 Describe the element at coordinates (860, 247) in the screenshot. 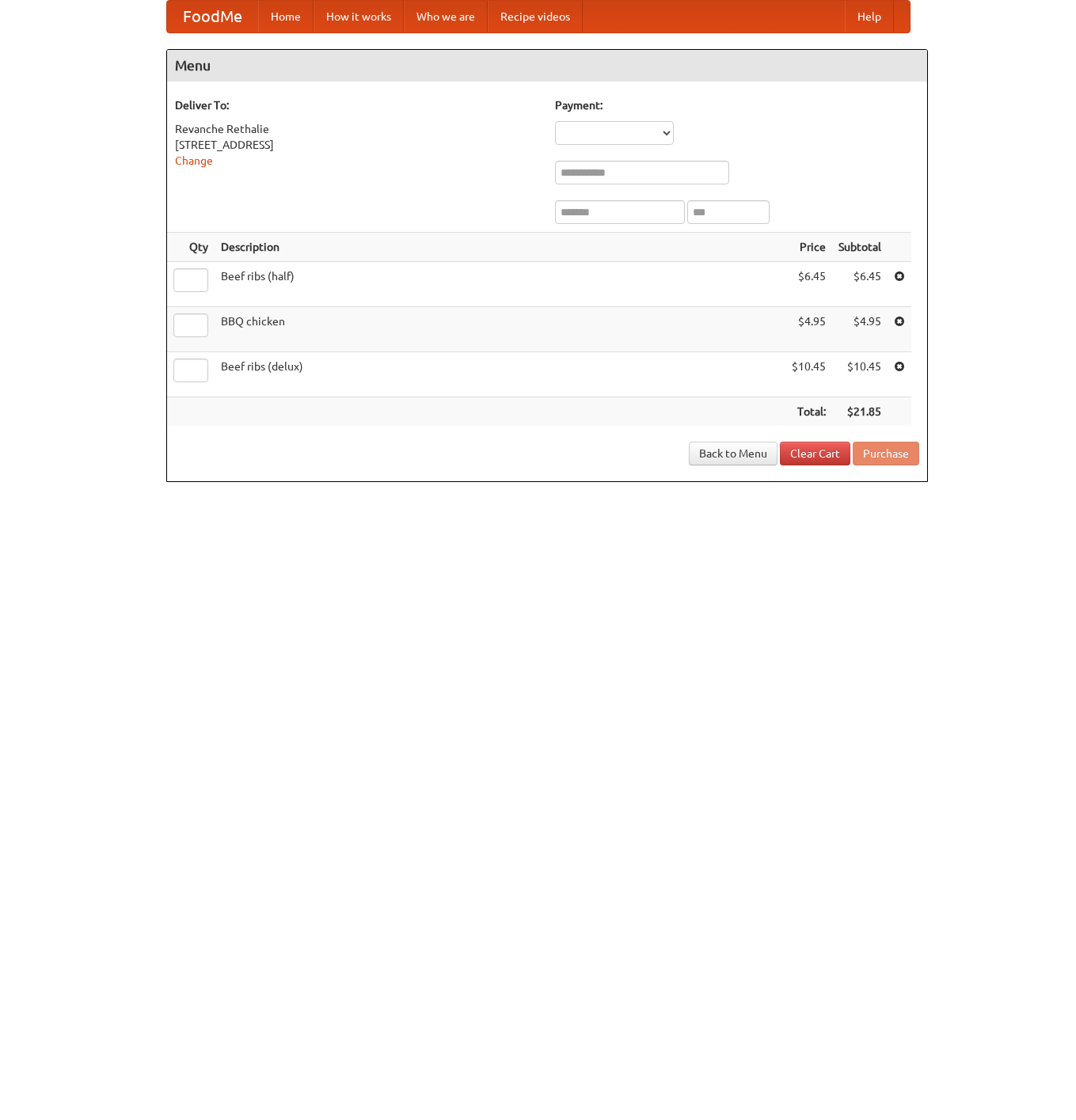

I see `th: Subtotal` at that location.